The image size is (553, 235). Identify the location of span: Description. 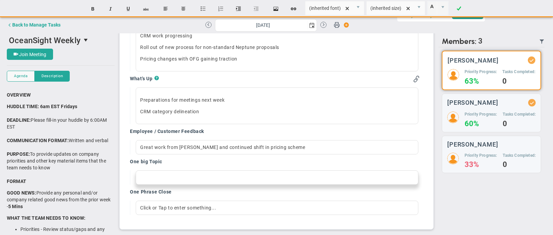
(52, 76).